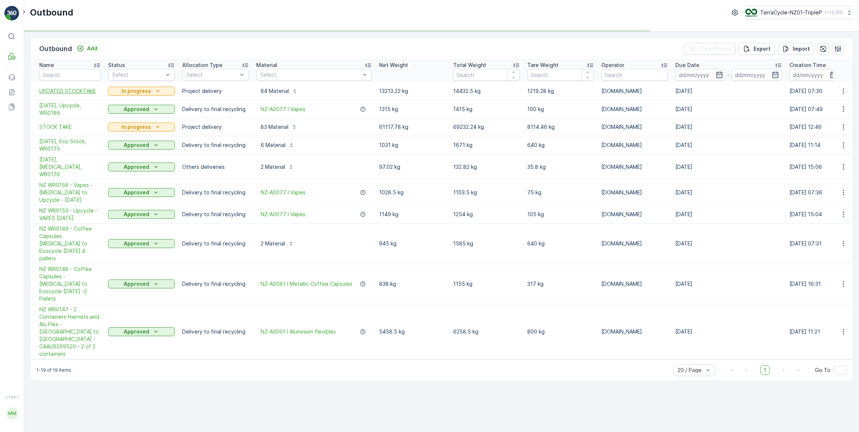 The width and height of the screenshot is (859, 432). Describe the element at coordinates (752, 13) in the screenshot. I see `img: TC_7kpGtVS.png` at that location.